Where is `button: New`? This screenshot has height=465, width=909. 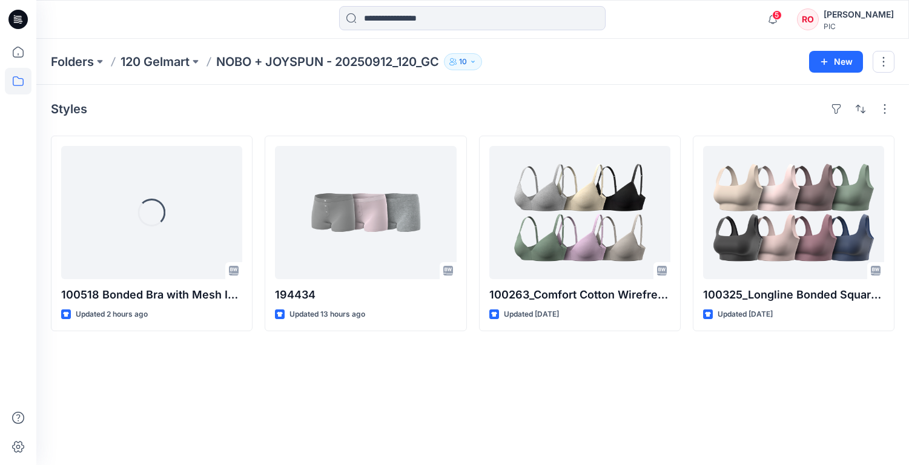 button: New is located at coordinates (836, 62).